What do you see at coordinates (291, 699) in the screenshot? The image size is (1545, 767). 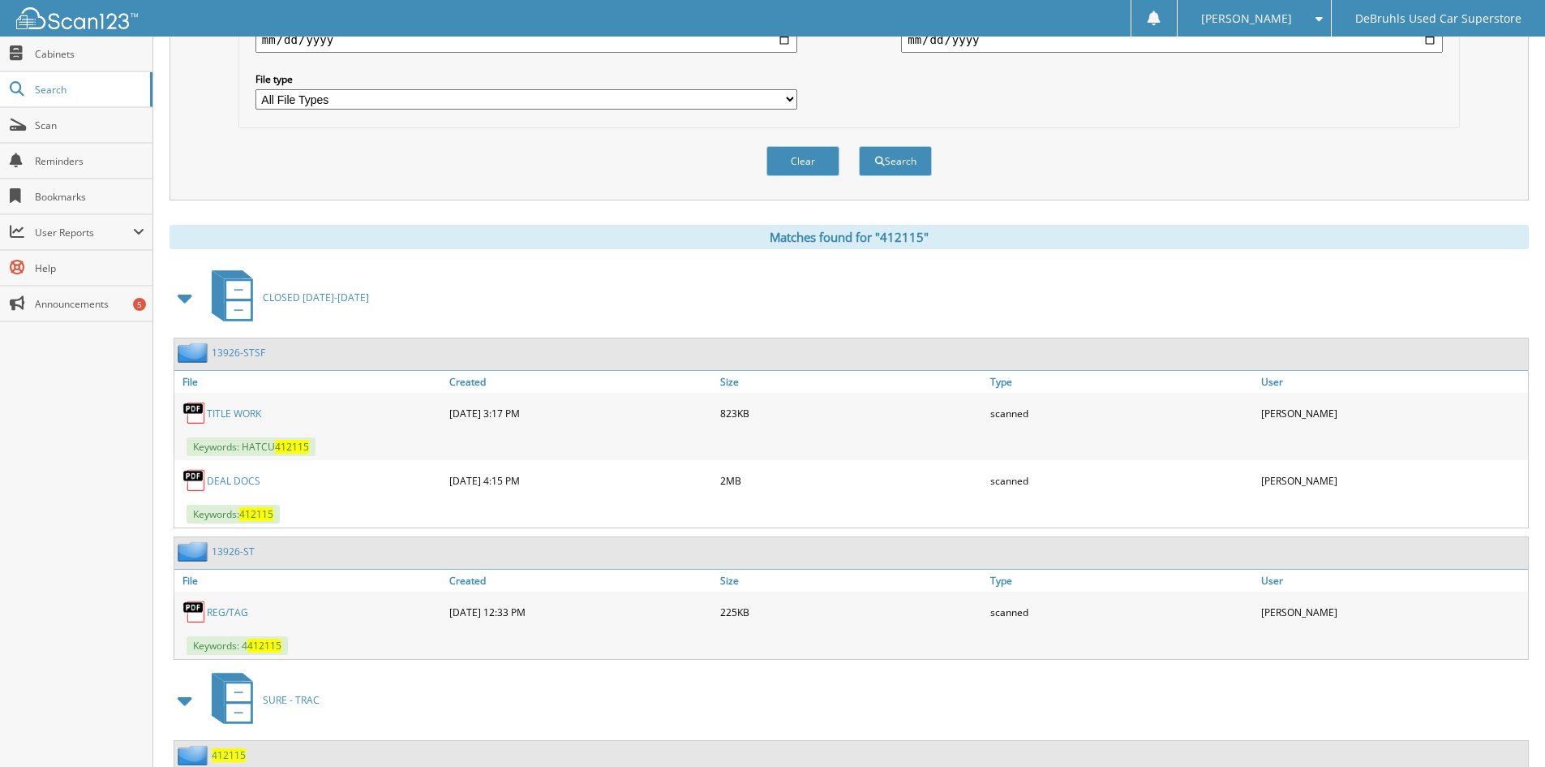 I see `span: SURE - TRAC` at bounding box center [291, 699].